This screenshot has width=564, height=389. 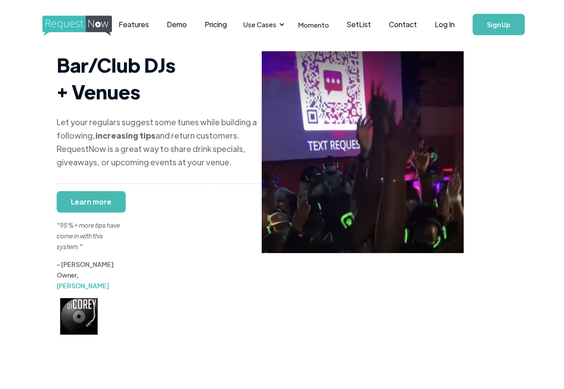 What do you see at coordinates (359, 25) in the screenshot?
I see `a: SetList` at bounding box center [359, 25].